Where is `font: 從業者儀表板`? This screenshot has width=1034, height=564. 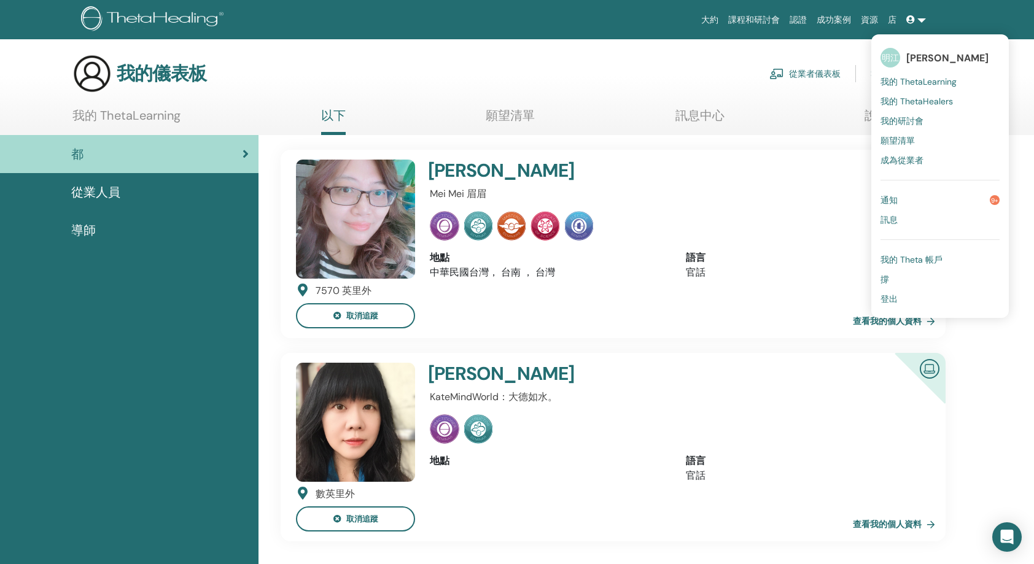 font: 從業者儀表板 is located at coordinates (815, 74).